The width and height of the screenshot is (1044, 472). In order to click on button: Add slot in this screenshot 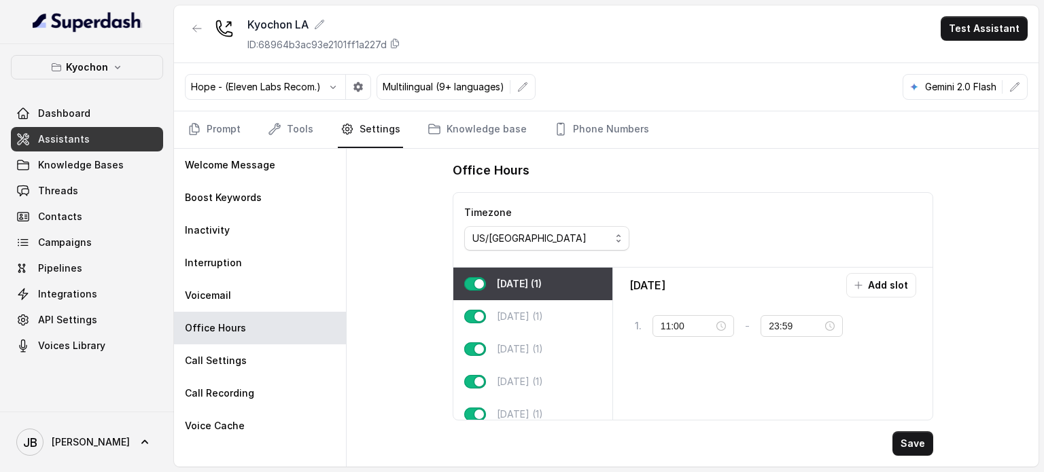, I will do `click(881, 285)`.